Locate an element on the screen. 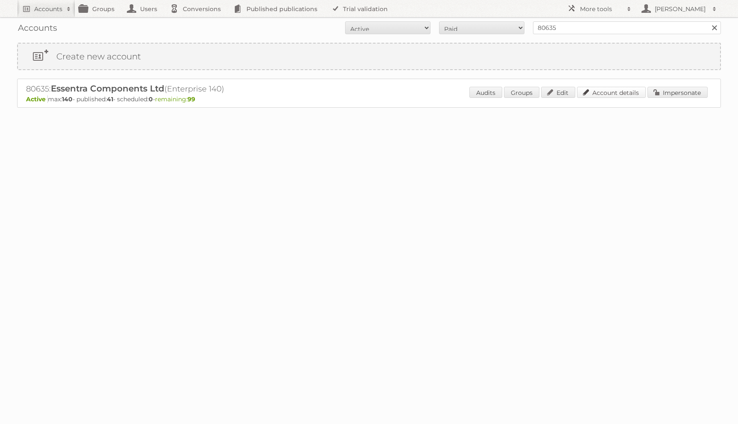 Image resolution: width=738 pixels, height=424 pixels. strong: 0 is located at coordinates (151, 99).